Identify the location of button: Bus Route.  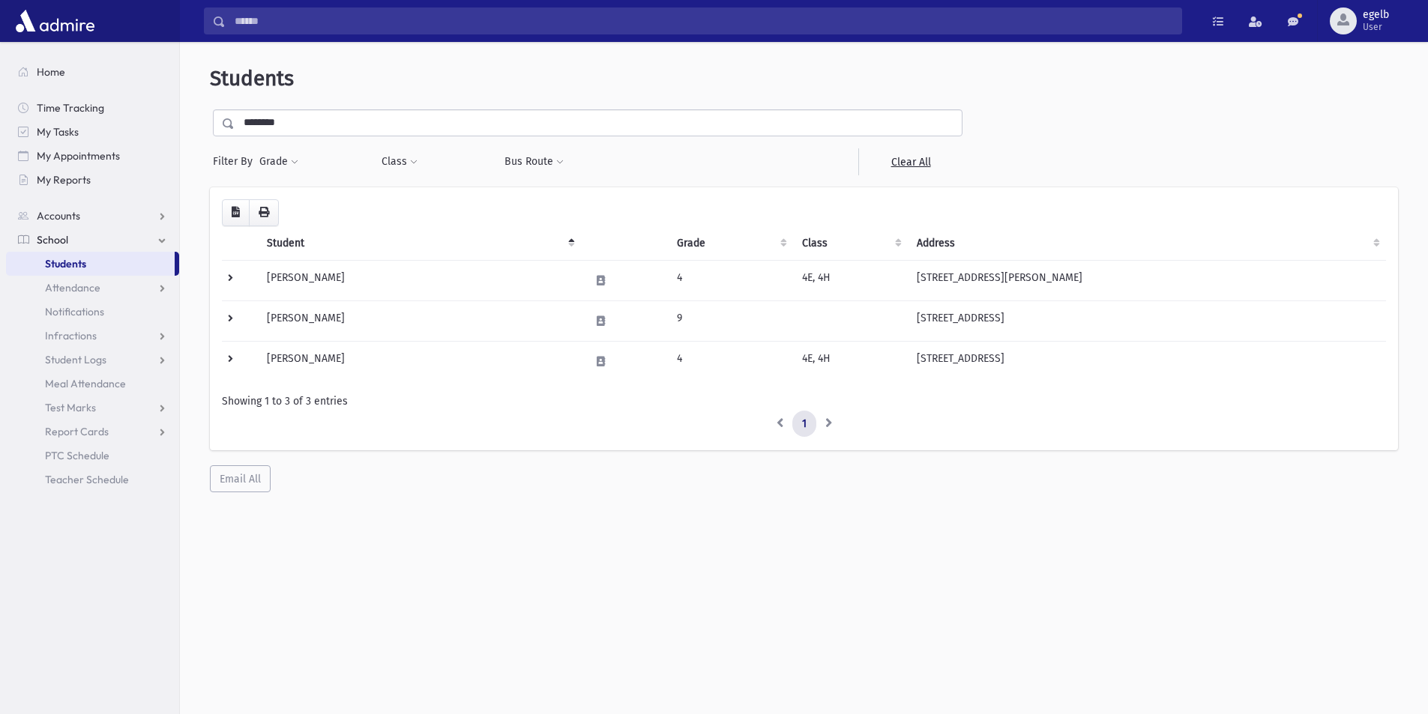
(534, 162).